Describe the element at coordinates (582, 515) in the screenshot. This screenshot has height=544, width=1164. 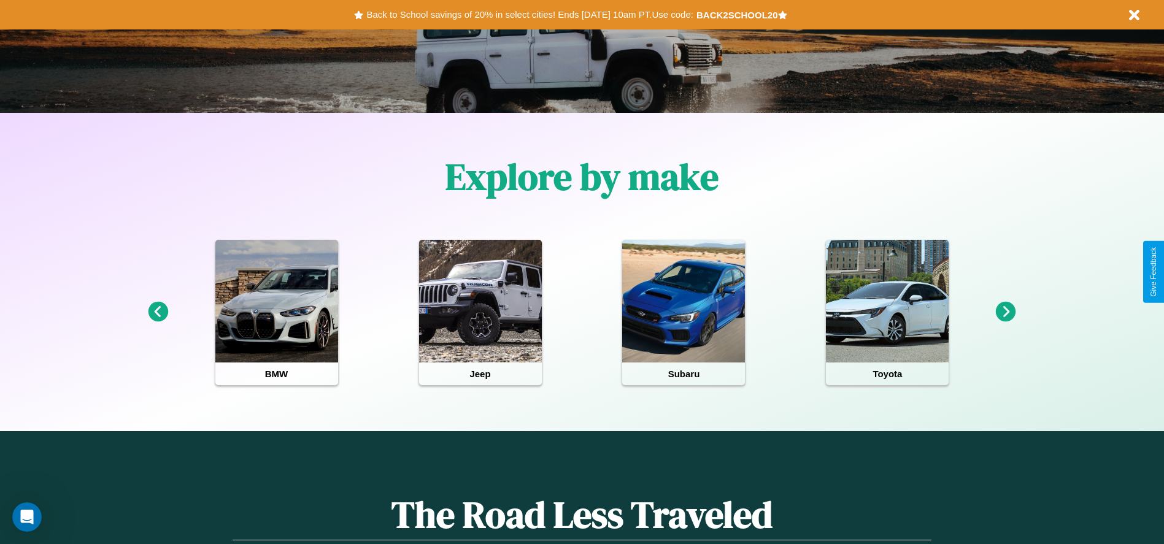
I see `h1: The Road Less Traveled` at that location.